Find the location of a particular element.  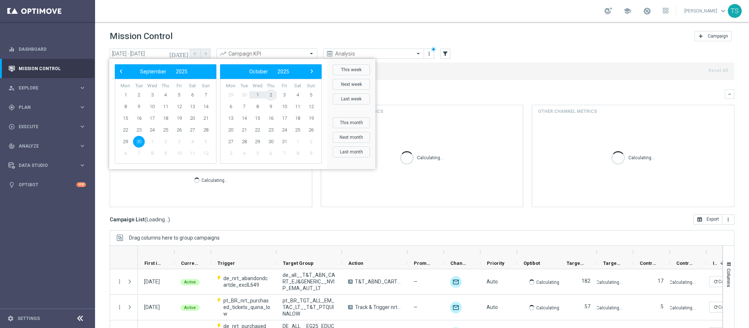

i: play_circle_outline is located at coordinates (12, 127).